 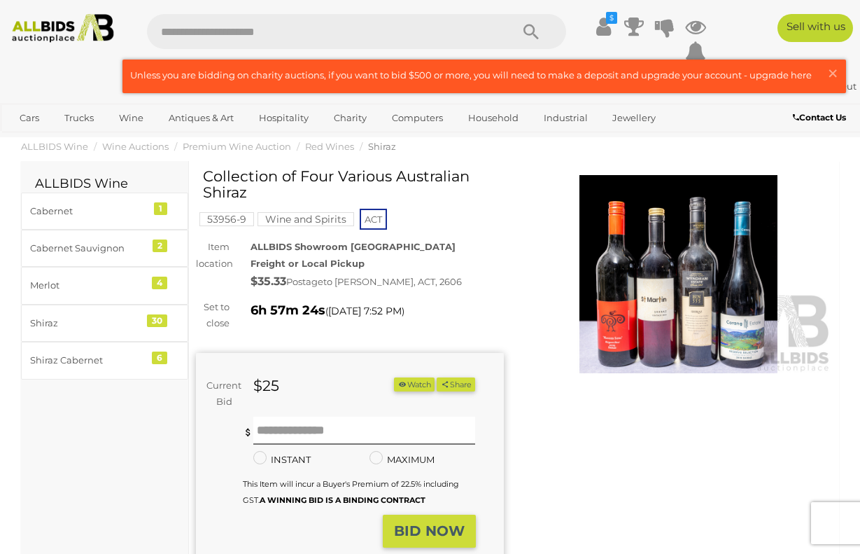 I want to click on a: Sell with us, so click(x=815, y=28).